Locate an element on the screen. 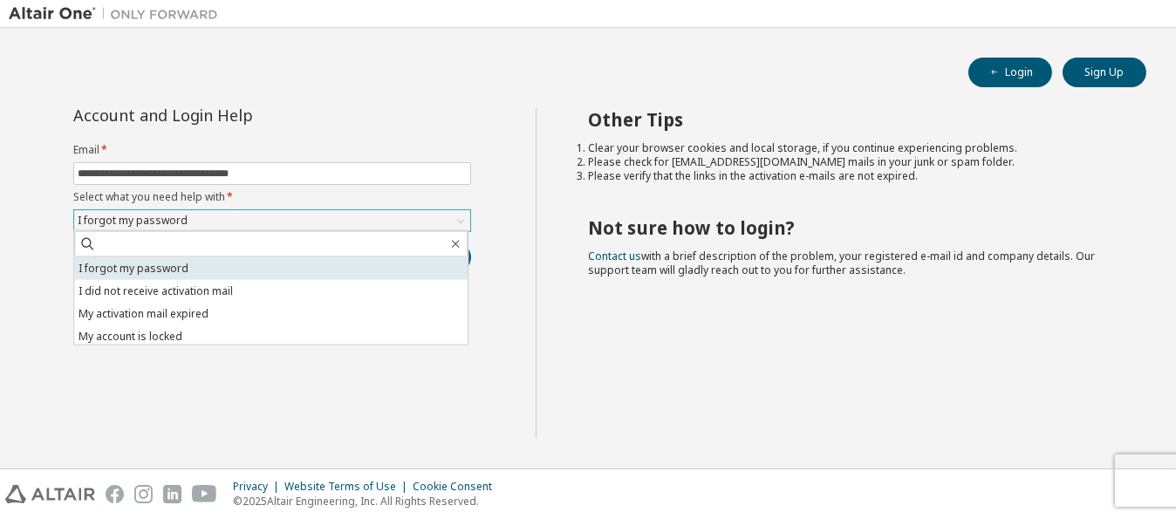 The height and width of the screenshot is (519, 1176). button: Login is located at coordinates (1010, 72).